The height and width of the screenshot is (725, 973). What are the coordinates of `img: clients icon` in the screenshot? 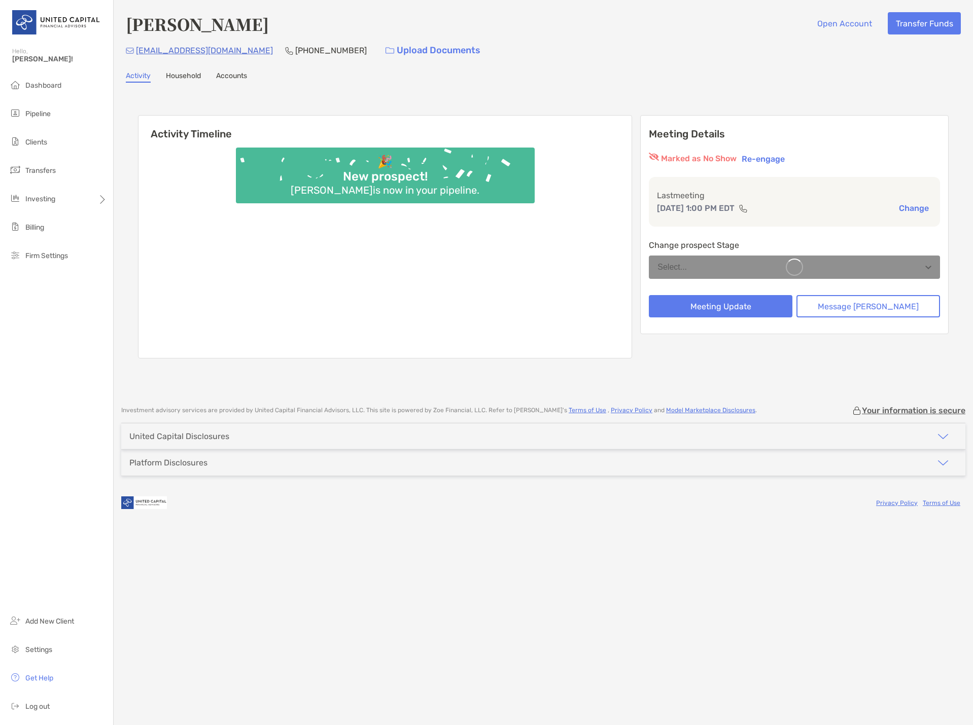 It's located at (15, 141).